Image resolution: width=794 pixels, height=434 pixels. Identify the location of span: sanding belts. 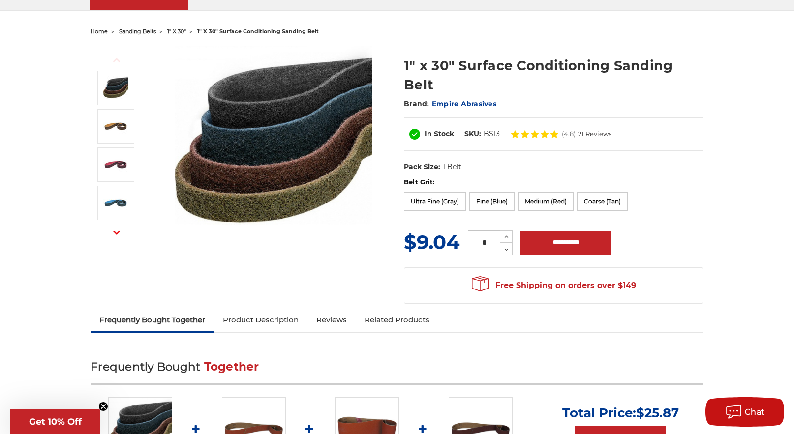
(137, 31).